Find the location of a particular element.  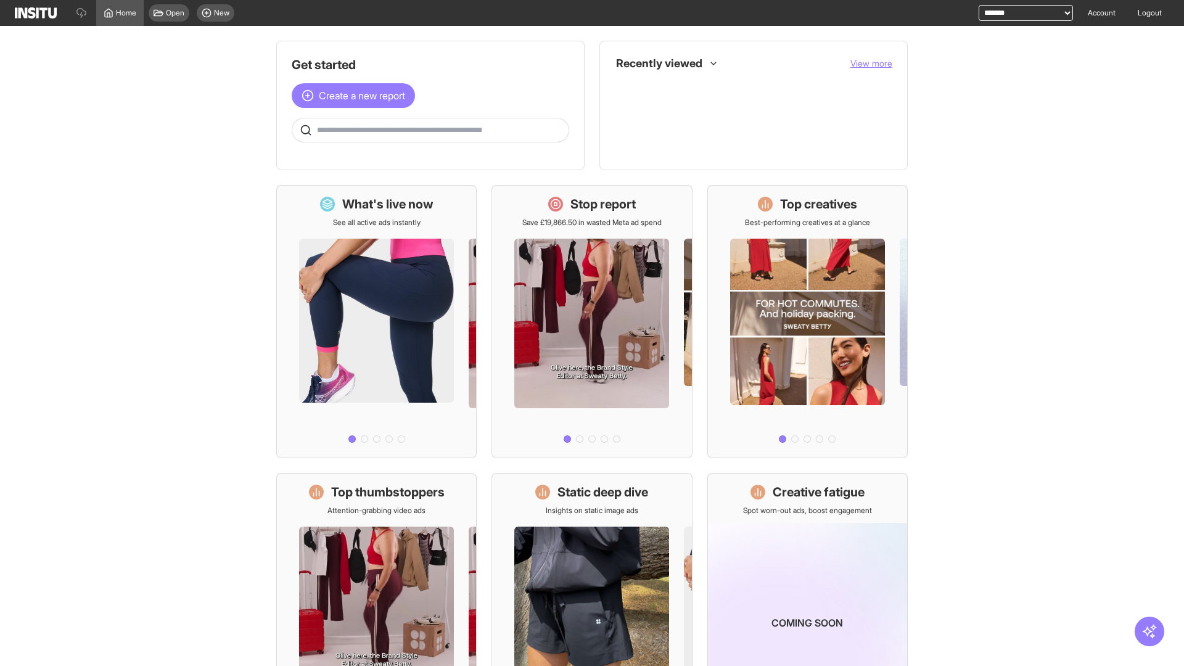

h1: Top creatives is located at coordinates (819, 204).